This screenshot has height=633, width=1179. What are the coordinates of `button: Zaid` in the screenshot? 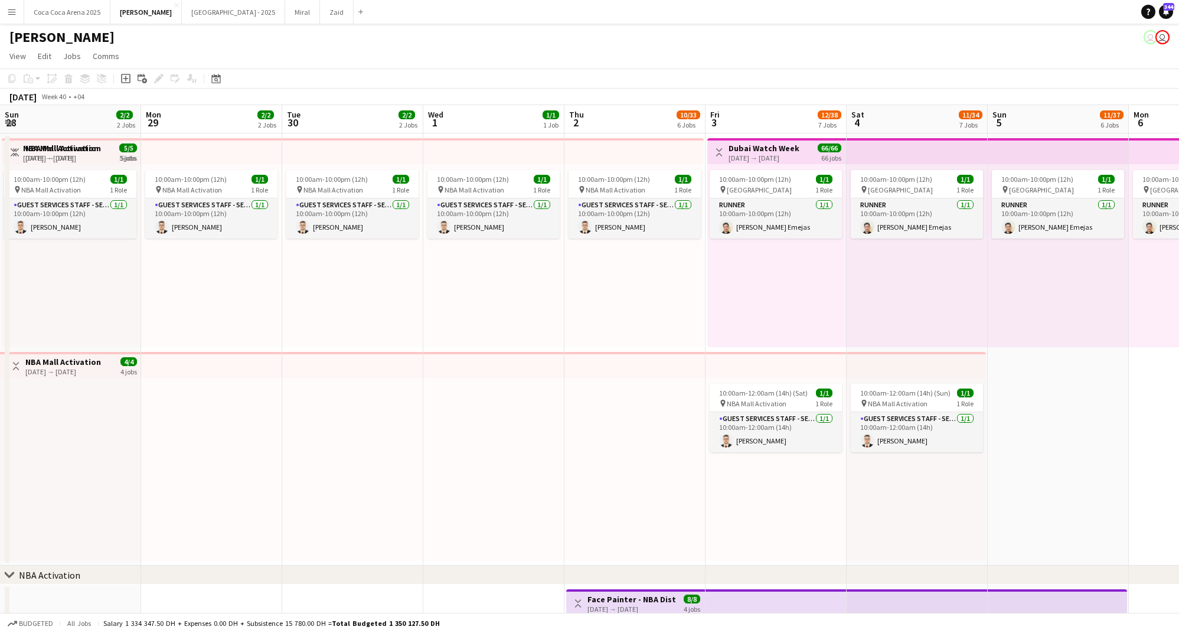 It's located at (337, 12).